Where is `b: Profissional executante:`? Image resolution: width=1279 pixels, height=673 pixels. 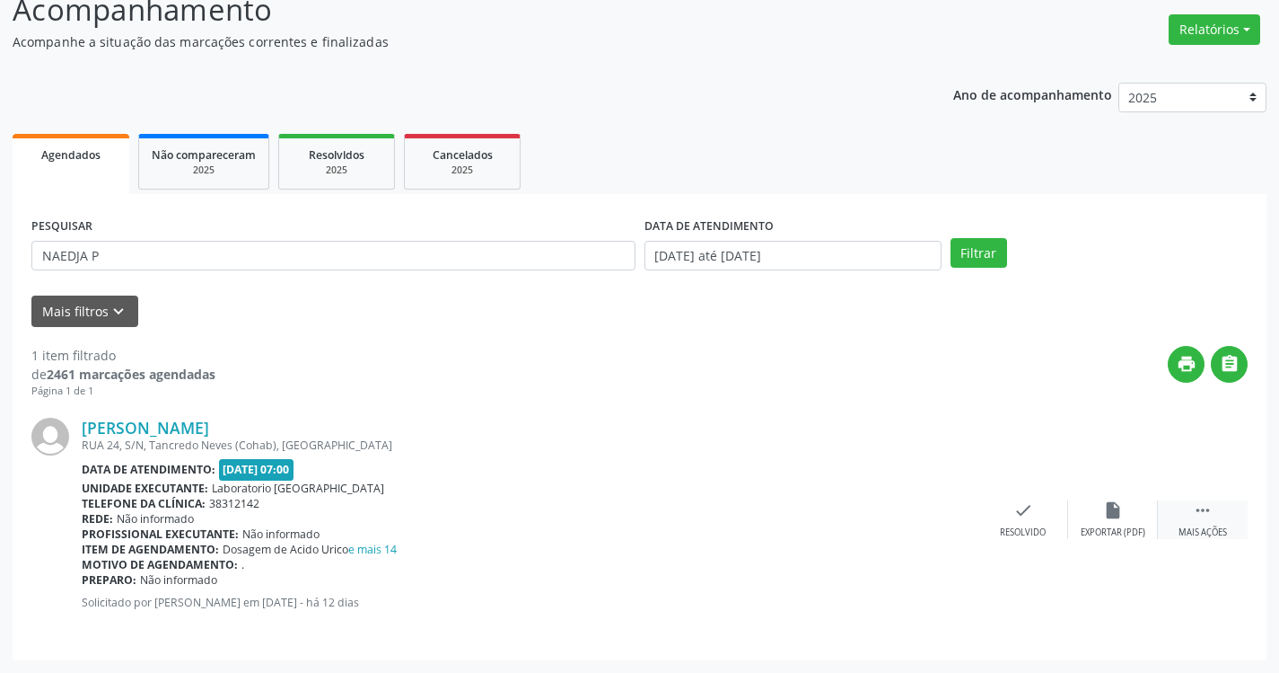
b: Profissional executante: is located at coordinates (160, 533).